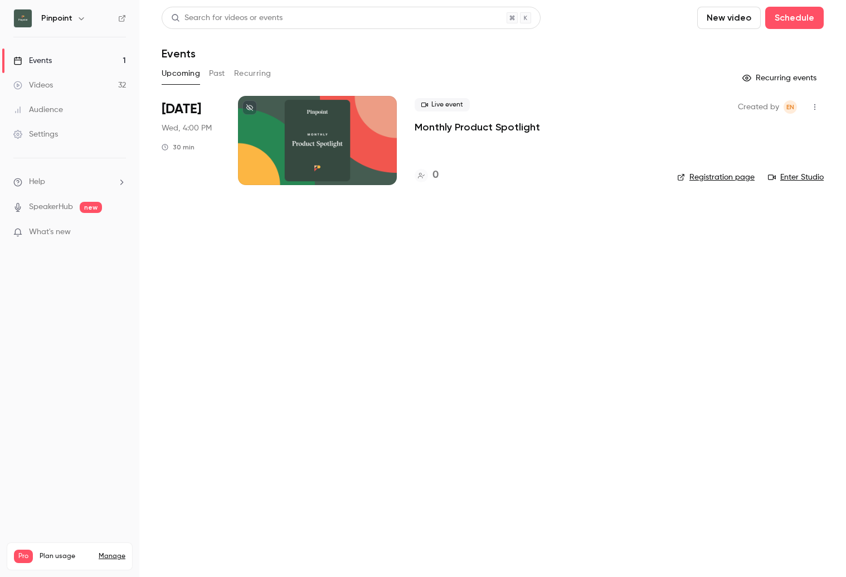 Image resolution: width=846 pixels, height=577 pixels. Describe the element at coordinates (715, 177) in the screenshot. I see `a: Registration page` at that location.